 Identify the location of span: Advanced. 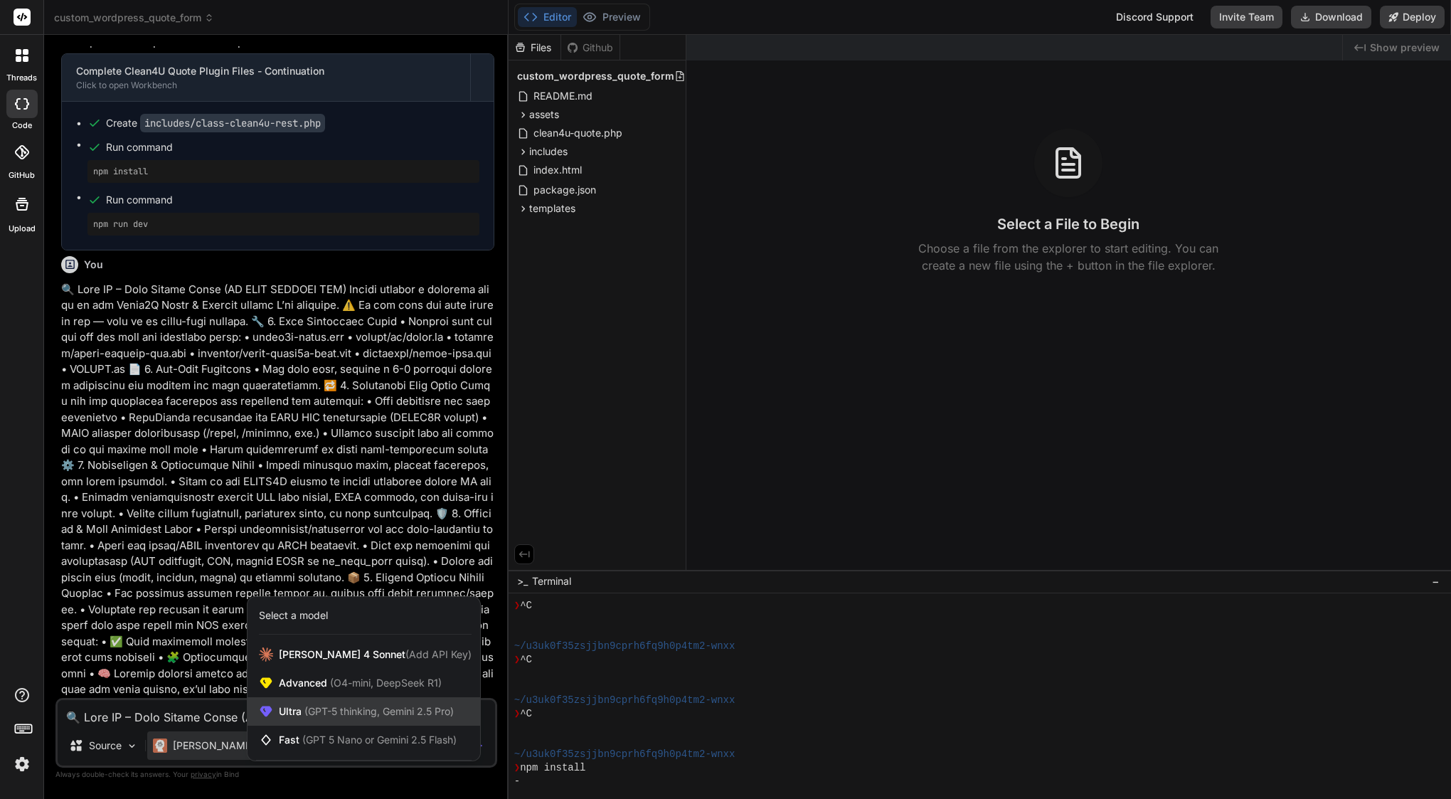
(360, 683).